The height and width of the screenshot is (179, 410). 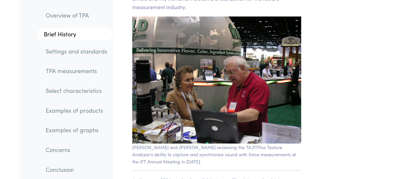 I want to click on a: Settings and standards, so click(x=77, y=51).